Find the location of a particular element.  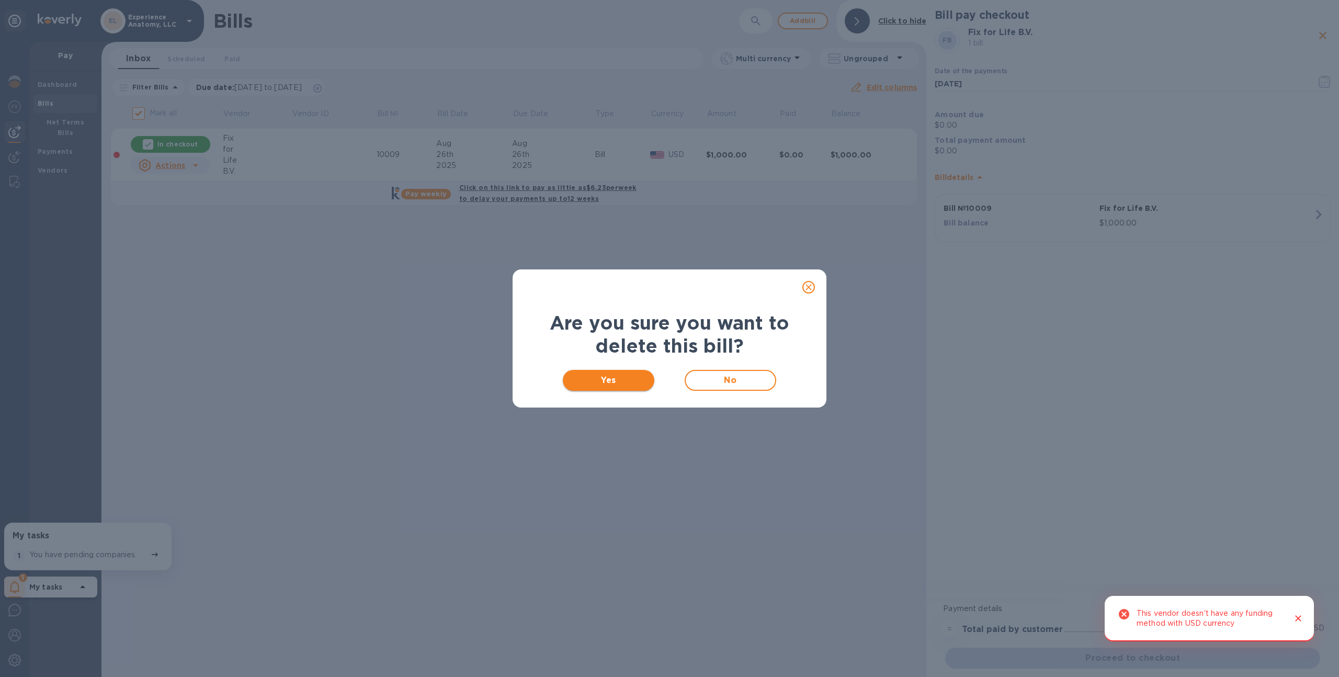

button: Yes is located at coordinates (608, 380).